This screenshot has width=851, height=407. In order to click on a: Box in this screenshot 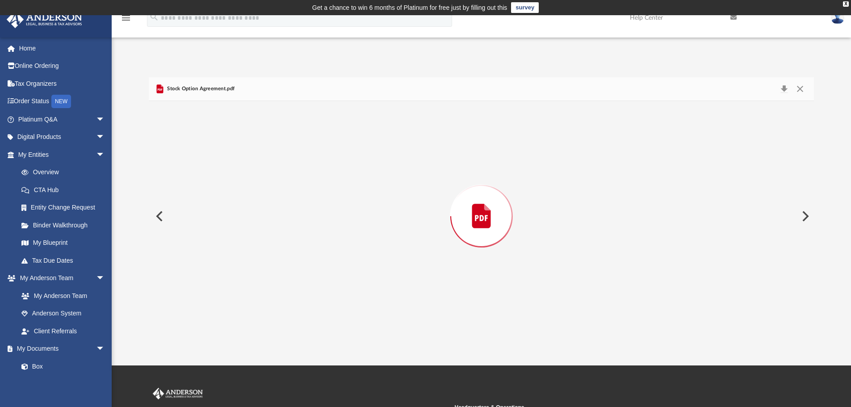, I will do `click(61, 366)`.